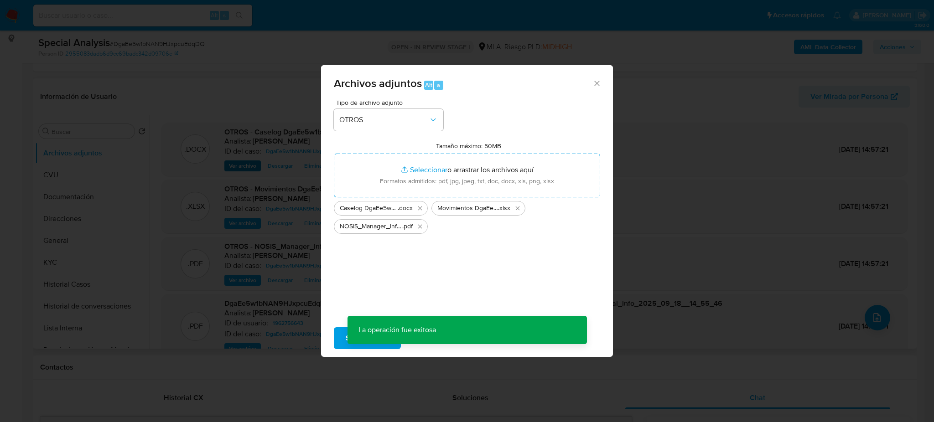  I want to click on span: Caselog DgaEe5w1bNAN9HJxpcuEdqDQ_2025_09_11_17_19_25, so click(369, 208).